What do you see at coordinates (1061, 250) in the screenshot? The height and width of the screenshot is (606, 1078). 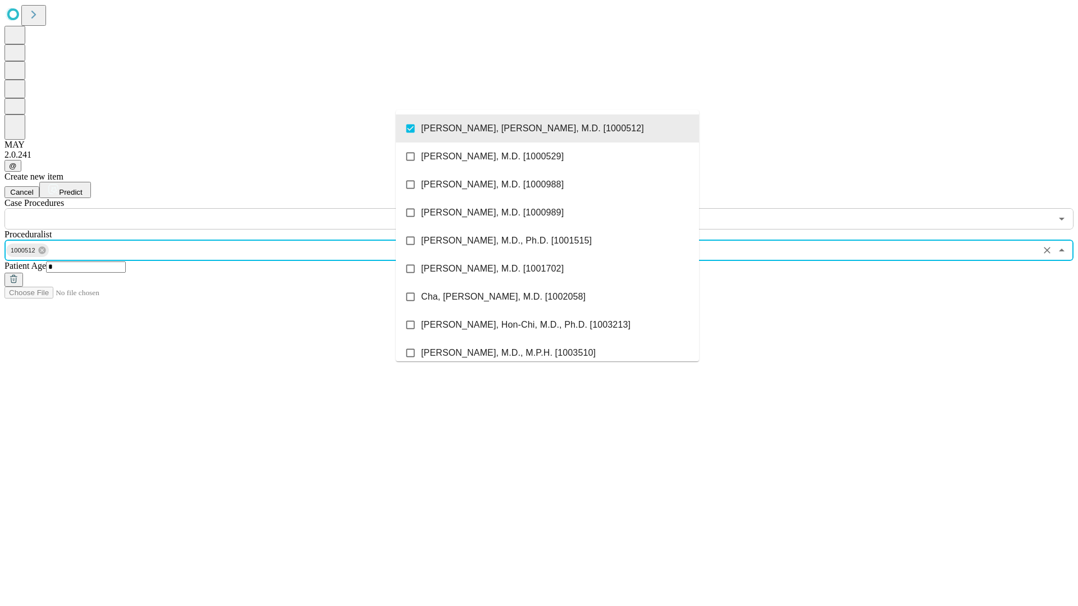 I see `button: Close` at bounding box center [1061, 250].